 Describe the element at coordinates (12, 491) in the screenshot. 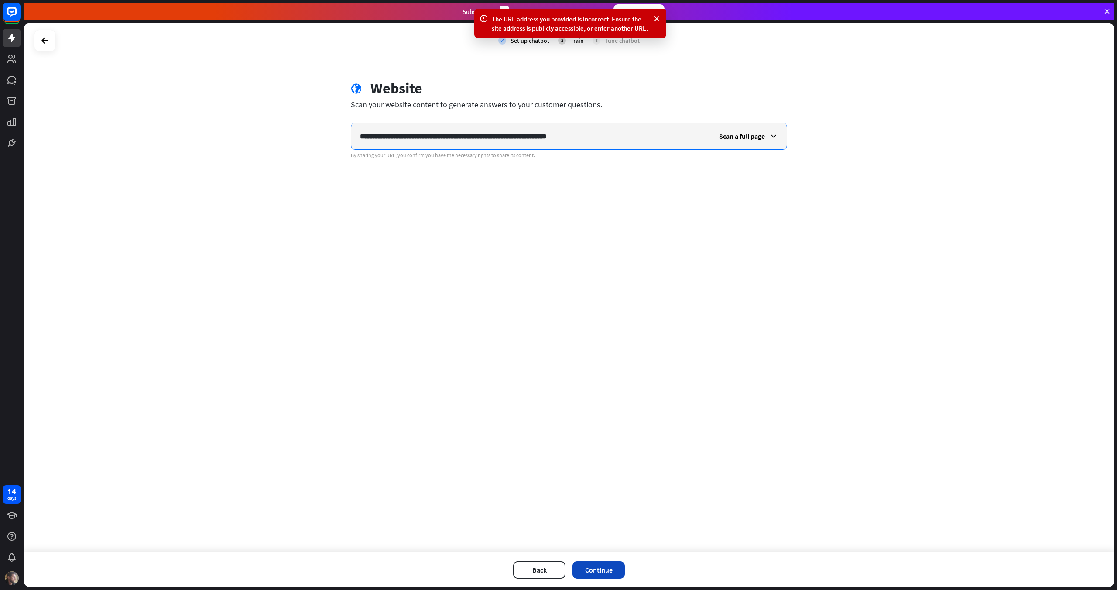

I see `div: 14` at that location.